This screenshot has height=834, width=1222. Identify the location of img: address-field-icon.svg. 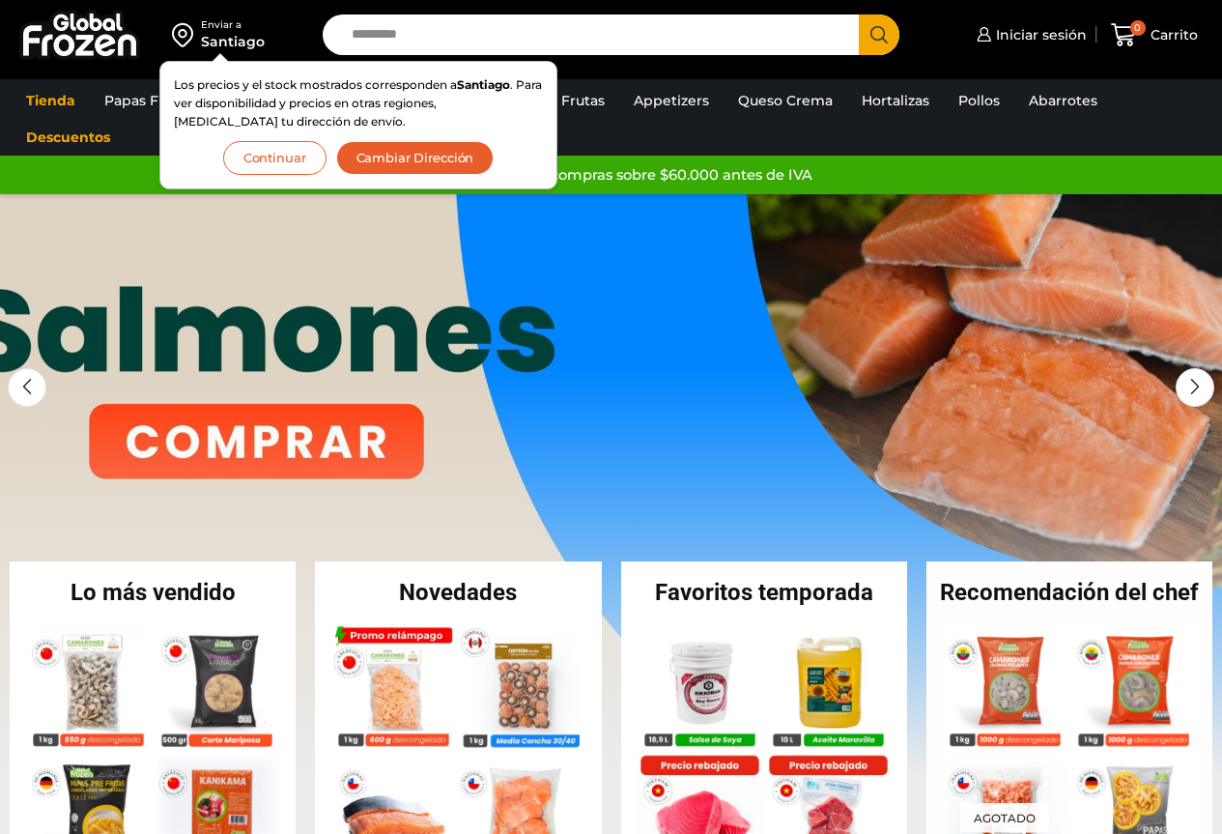
(187, 35).